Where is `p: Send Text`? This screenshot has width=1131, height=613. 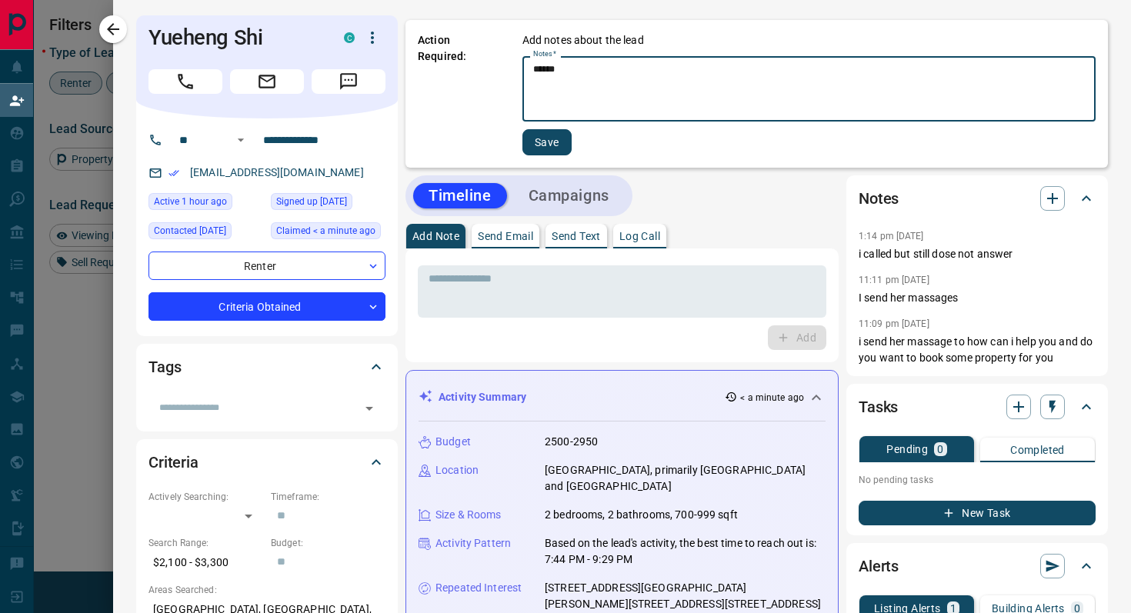 p: Send Text is located at coordinates (576, 236).